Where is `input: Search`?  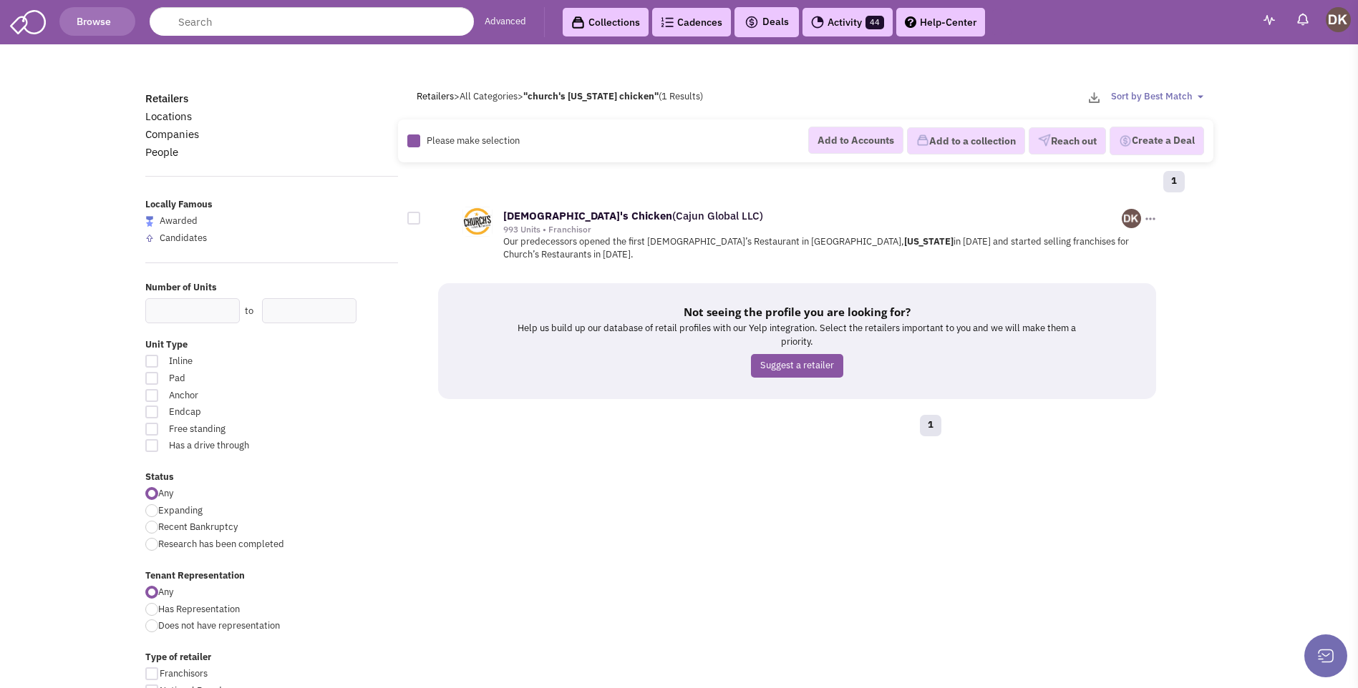
input: Search is located at coordinates (311, 21).